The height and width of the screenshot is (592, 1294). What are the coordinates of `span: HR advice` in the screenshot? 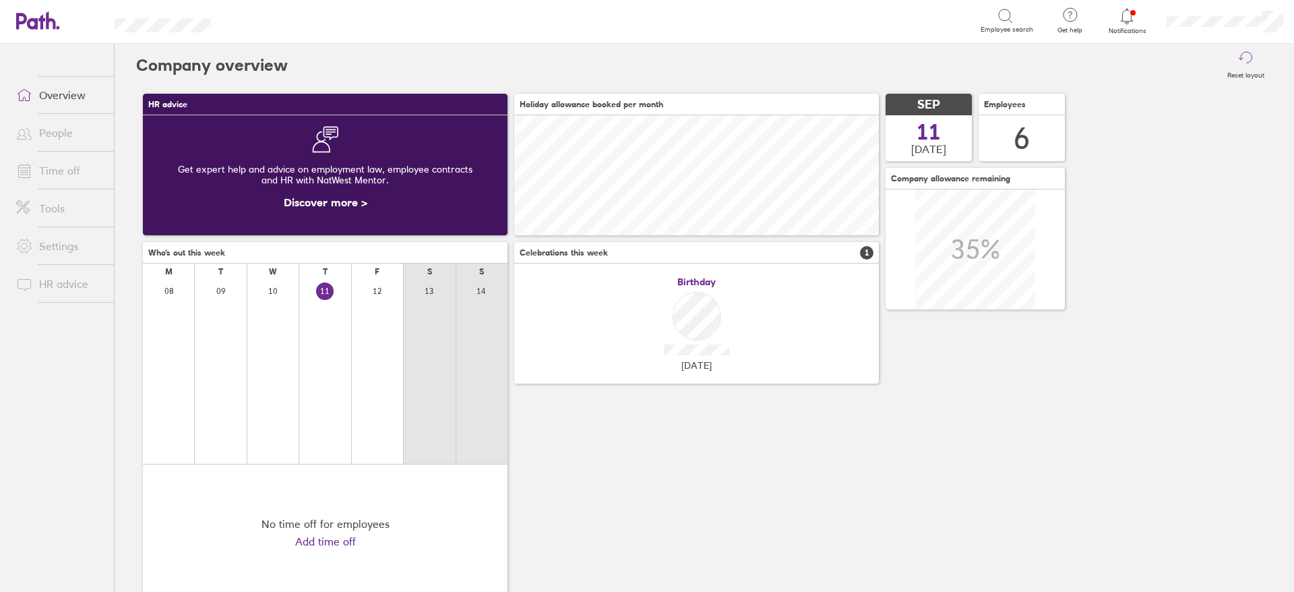 It's located at (168, 104).